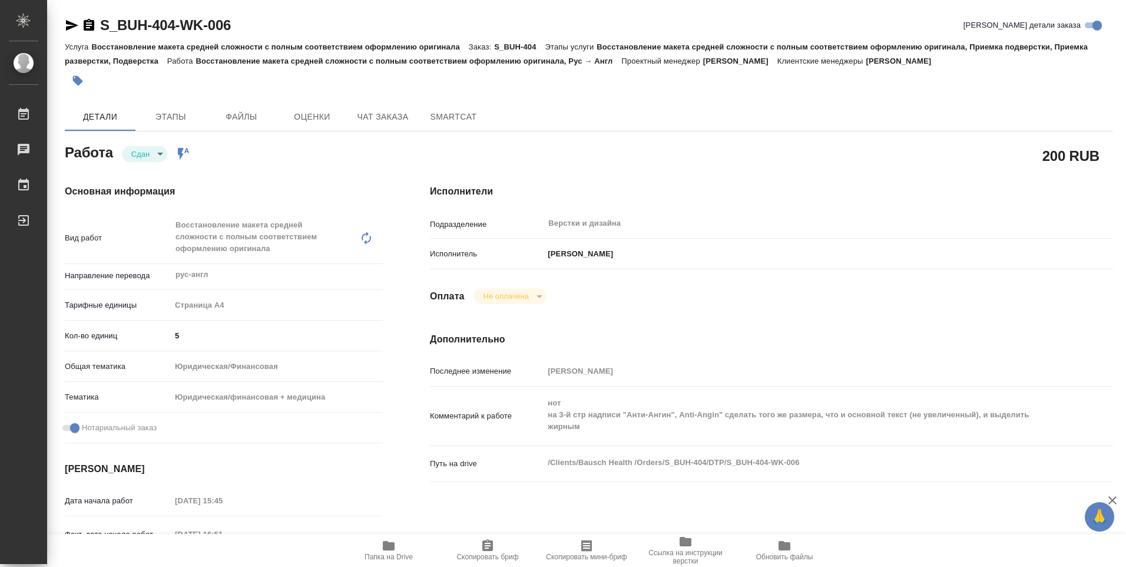  I want to click on button: Скопировать бриф, so click(488, 550).